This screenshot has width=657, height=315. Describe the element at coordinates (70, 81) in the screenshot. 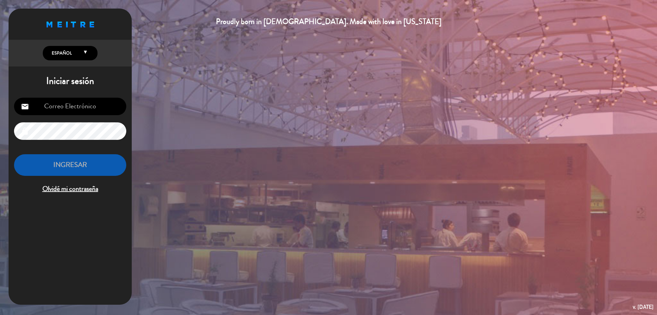

I see `h1: Iniciar sesión` at that location.